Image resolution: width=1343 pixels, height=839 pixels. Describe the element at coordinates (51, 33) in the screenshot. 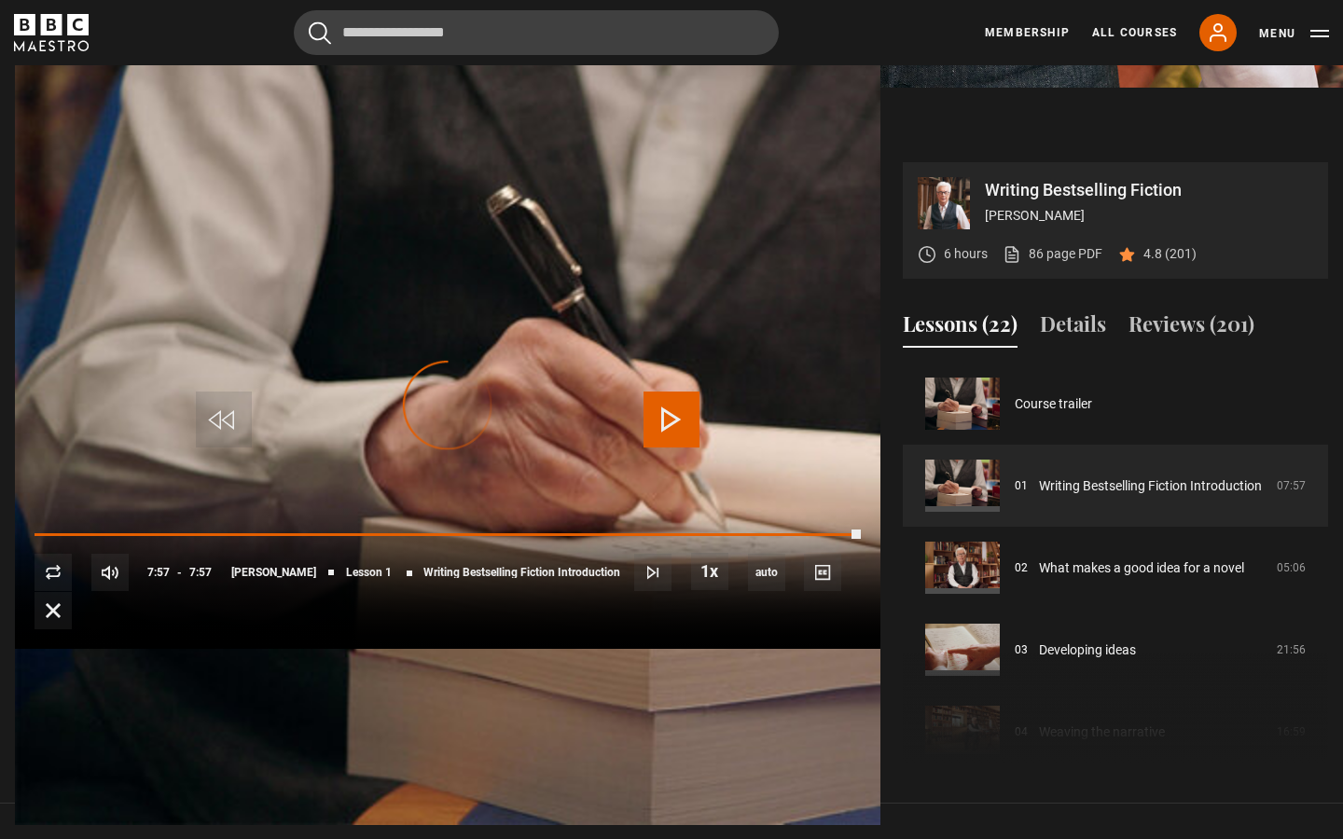

I see `svg: BBC Maestro` at that location.